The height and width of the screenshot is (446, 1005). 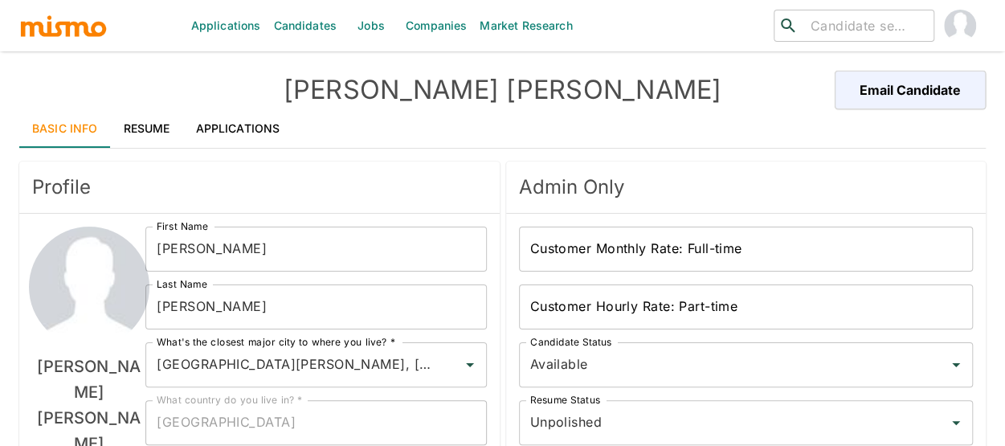 What do you see at coordinates (238, 129) in the screenshot?
I see `a: Applications` at bounding box center [238, 129].